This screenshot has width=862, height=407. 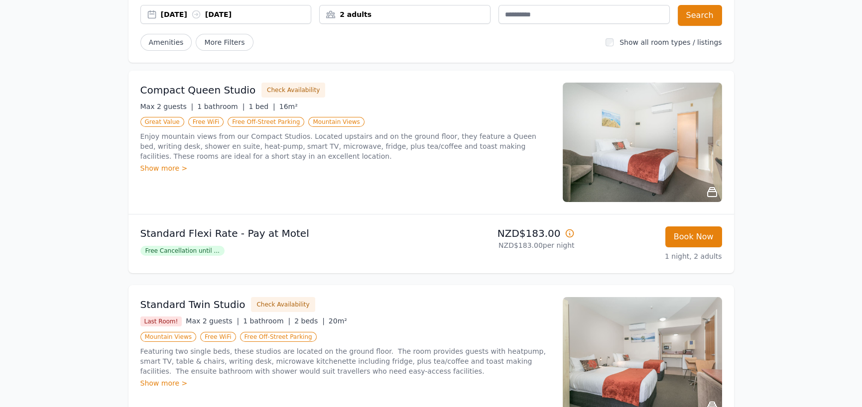 I want to click on p: NZD$183.00, so click(x=505, y=234).